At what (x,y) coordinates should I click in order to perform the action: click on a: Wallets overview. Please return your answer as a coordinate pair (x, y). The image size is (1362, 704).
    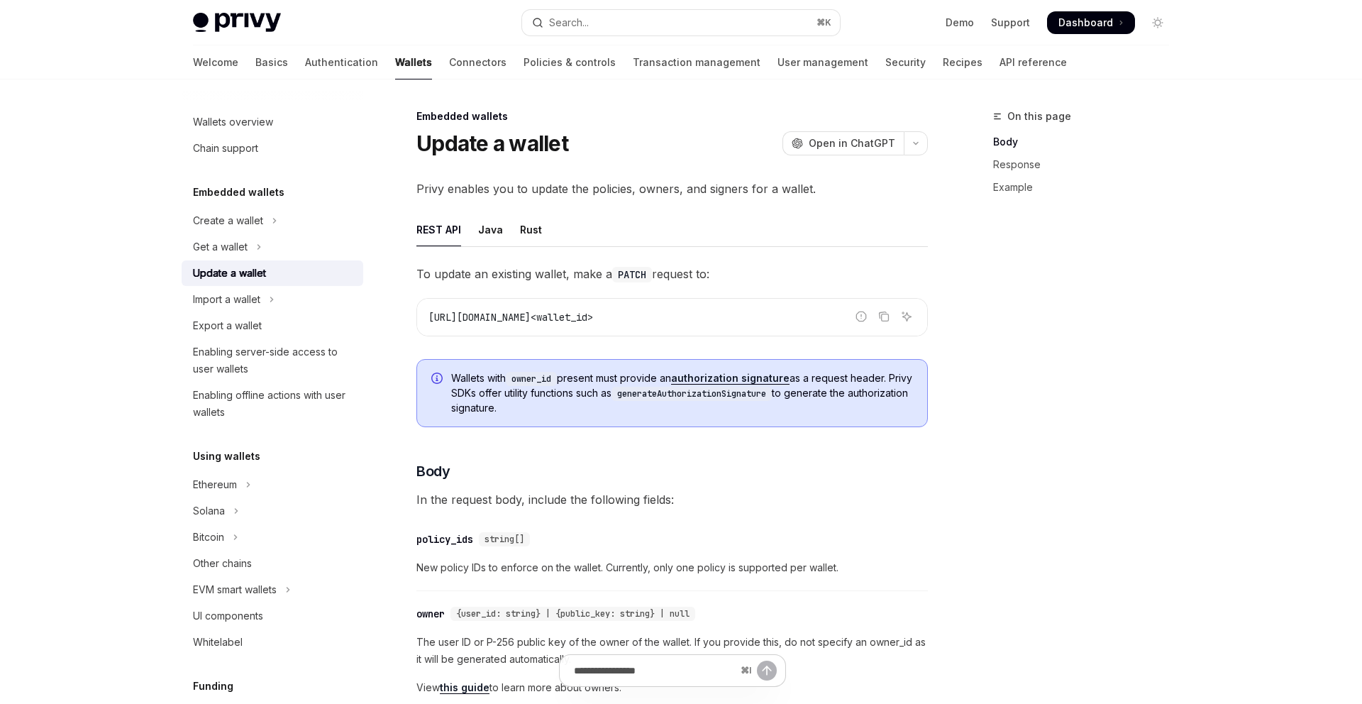
    Looking at the image, I should click on (272, 122).